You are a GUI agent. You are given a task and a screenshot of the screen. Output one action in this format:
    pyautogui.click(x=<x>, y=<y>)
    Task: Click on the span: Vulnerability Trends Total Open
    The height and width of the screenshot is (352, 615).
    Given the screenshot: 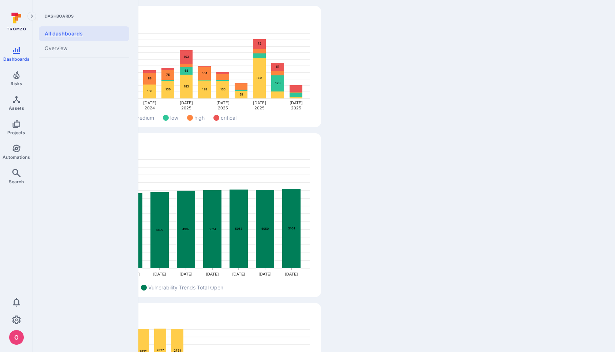 What is the action you would take?
    pyautogui.click(x=185, y=287)
    